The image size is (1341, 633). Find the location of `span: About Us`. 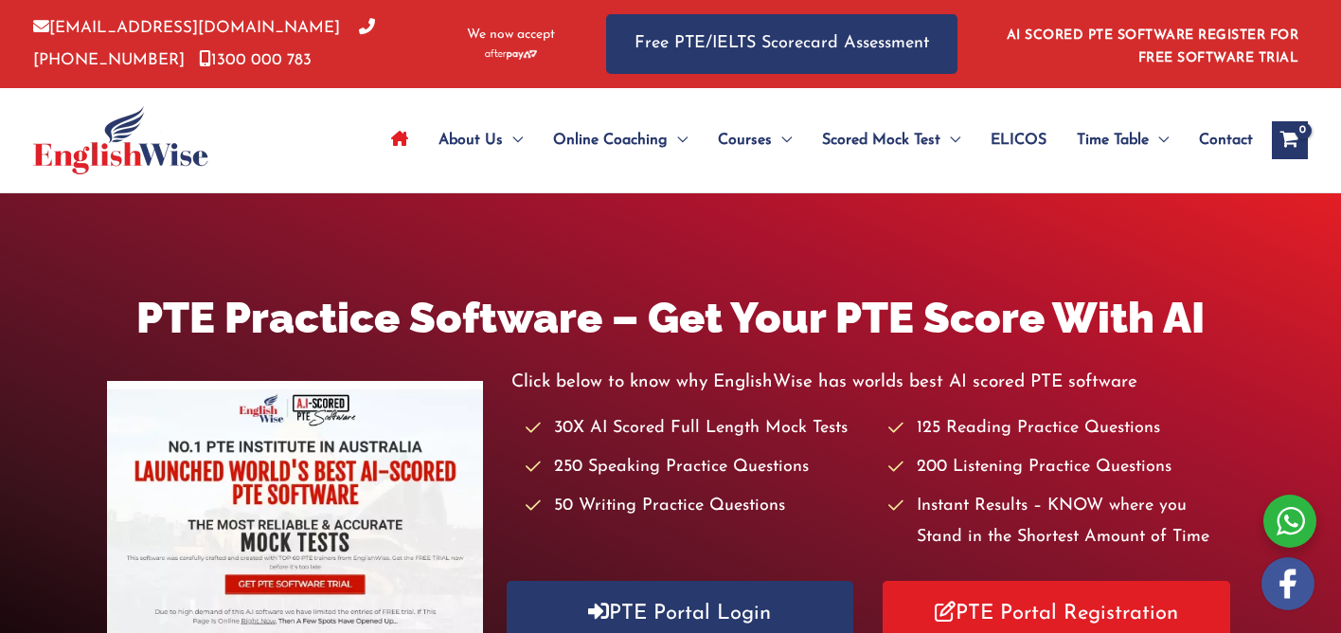

span: About Us is located at coordinates (471, 140).